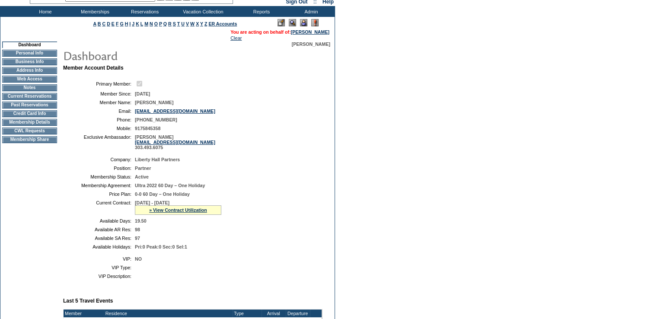  Describe the element at coordinates (201, 24) in the screenshot. I see `a: Y` at that location.